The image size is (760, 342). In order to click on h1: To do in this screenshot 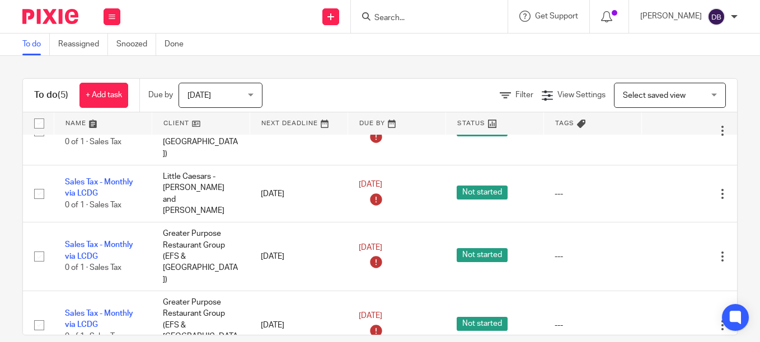, I will do `click(51, 95)`.